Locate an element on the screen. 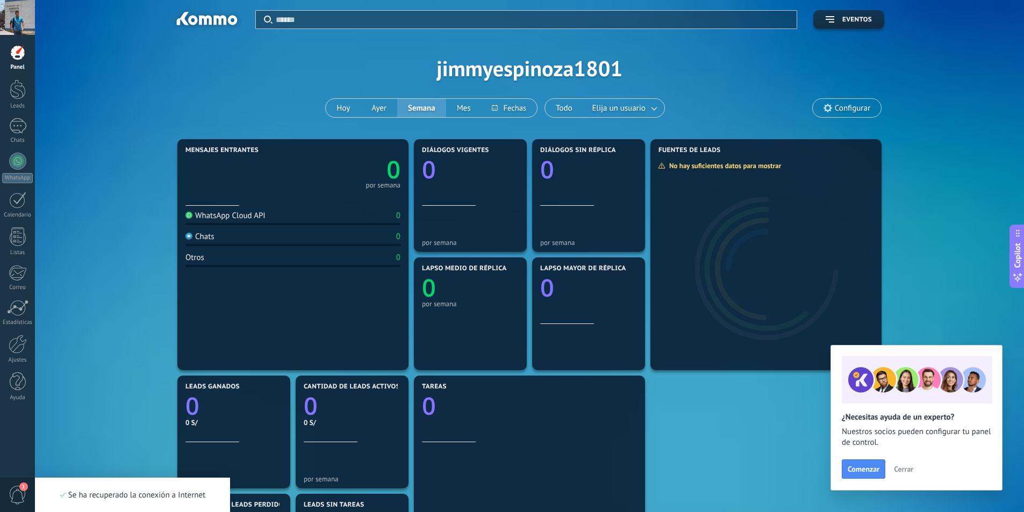 The width and height of the screenshot is (1024, 512). span: Lapso medio de réplica is located at coordinates (464, 269).